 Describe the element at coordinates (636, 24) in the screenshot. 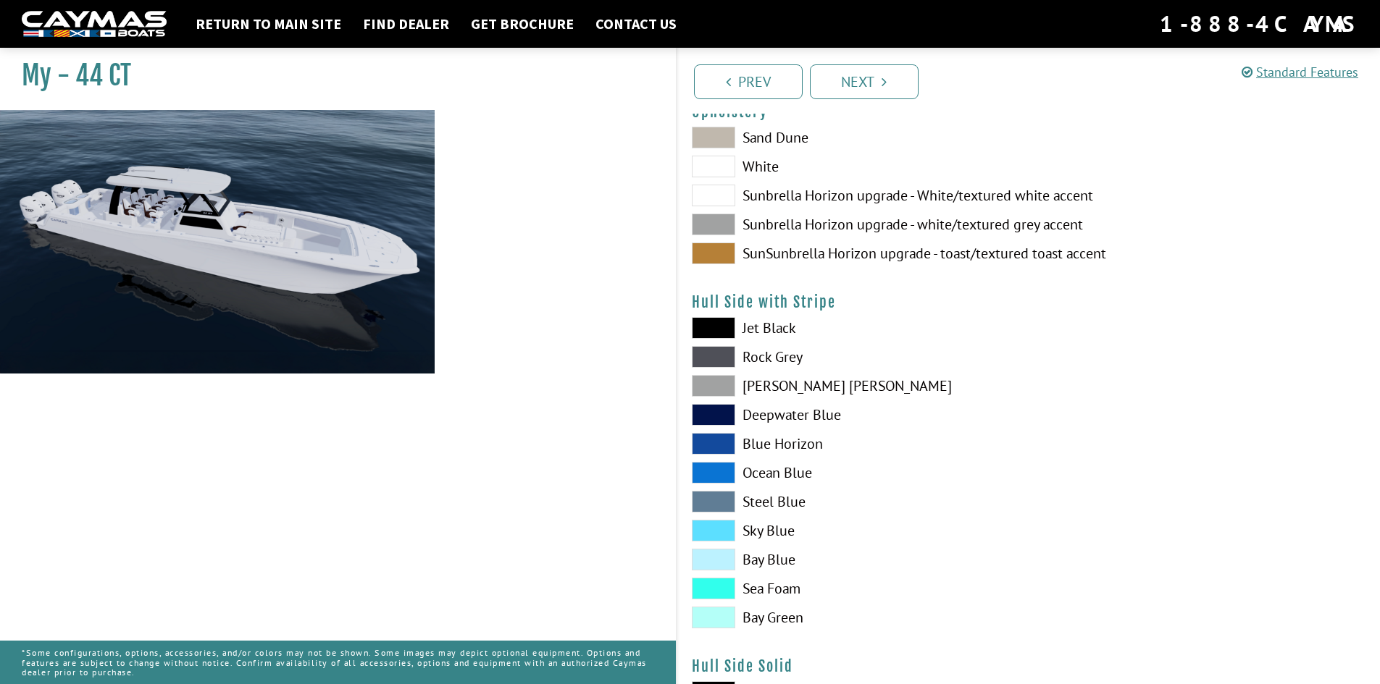

I see `a: Contact Us` at that location.